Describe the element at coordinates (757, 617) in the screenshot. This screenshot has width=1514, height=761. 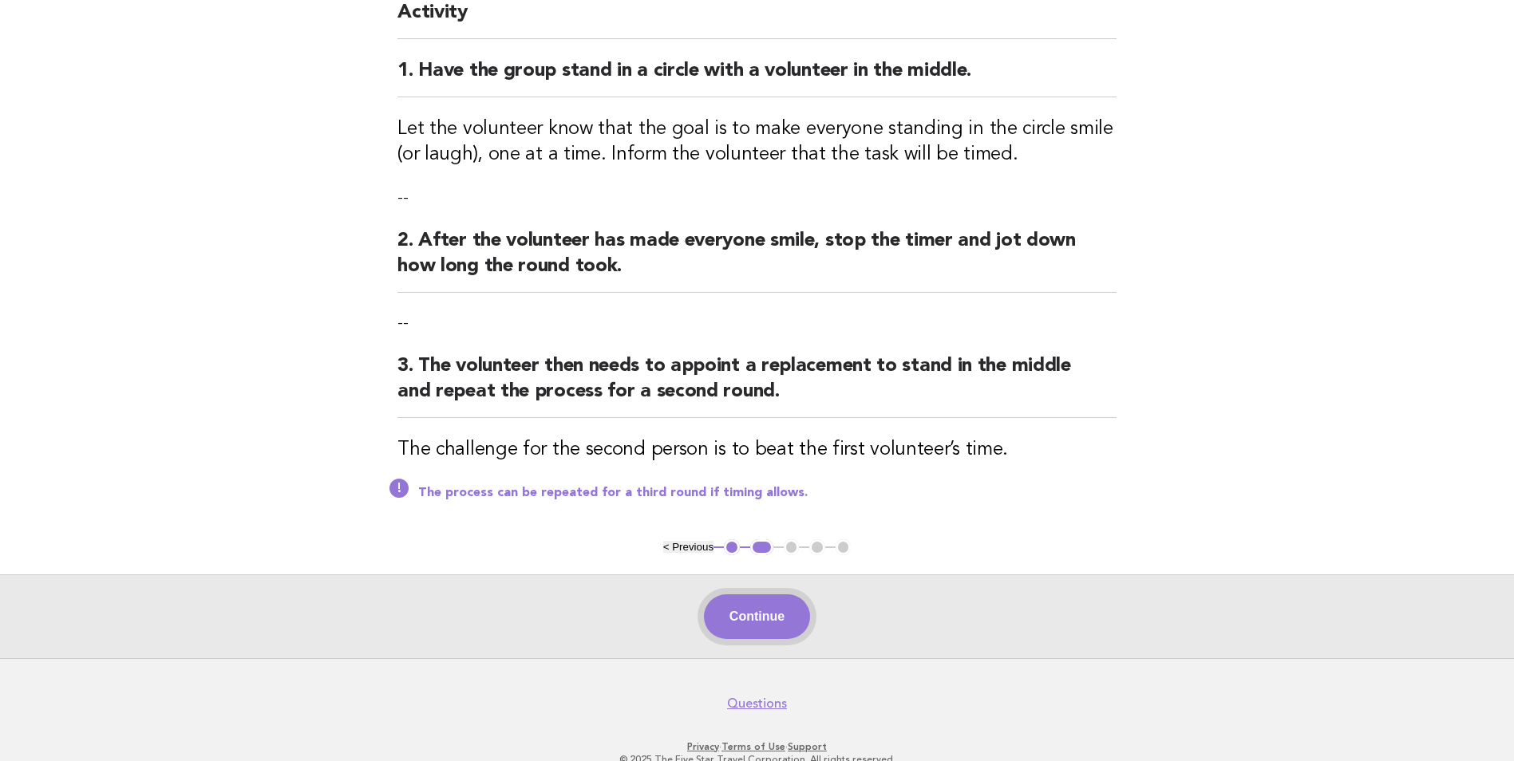
I see `button: Continue` at that location.